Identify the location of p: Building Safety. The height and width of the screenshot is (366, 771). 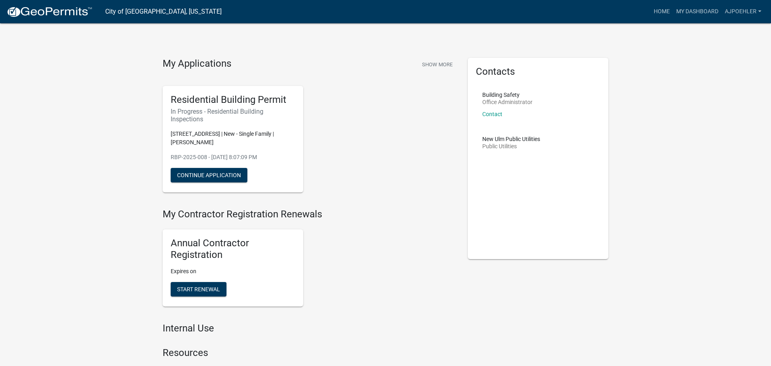
(507, 95).